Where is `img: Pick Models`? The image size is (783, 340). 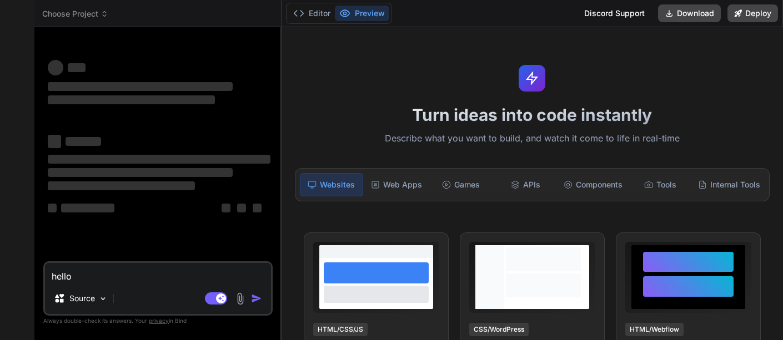
img: Pick Models is located at coordinates (103, 299).